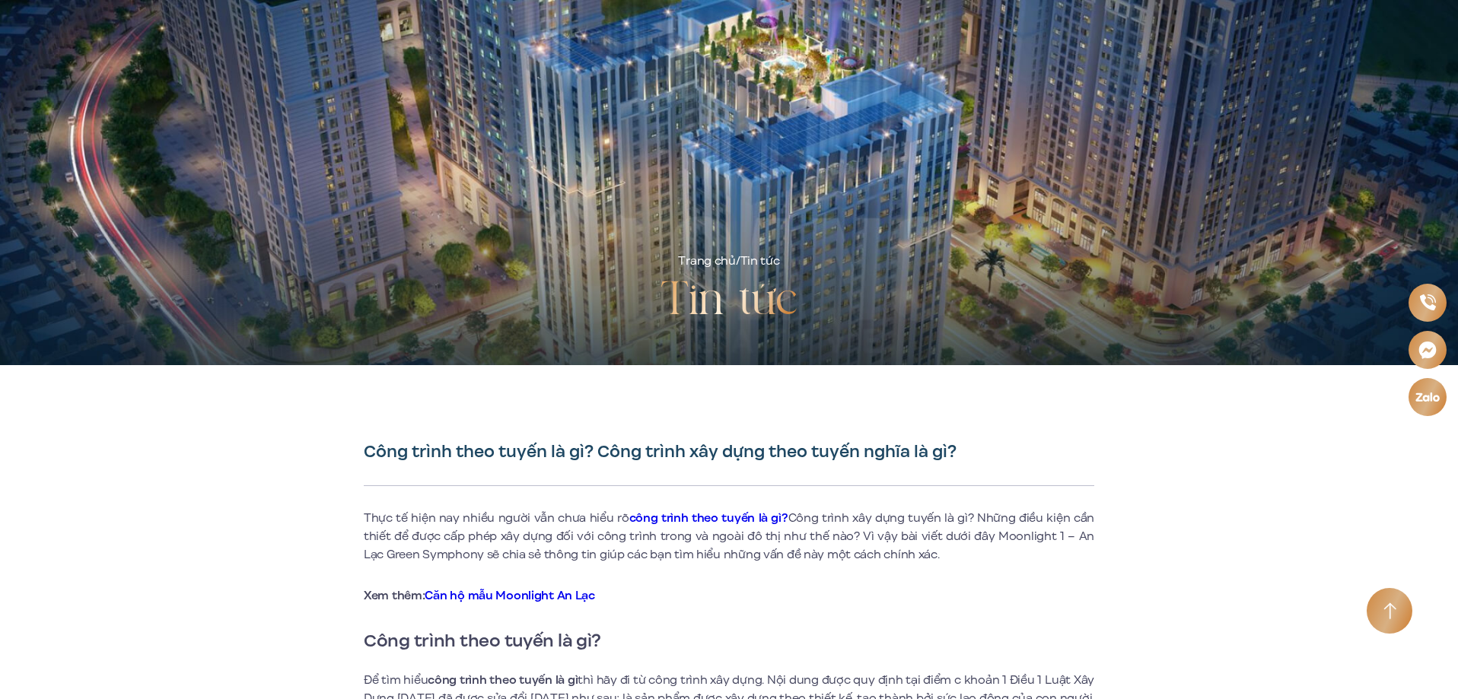  Describe the element at coordinates (1390, 611) in the screenshot. I see `img: Arrow icon` at that location.